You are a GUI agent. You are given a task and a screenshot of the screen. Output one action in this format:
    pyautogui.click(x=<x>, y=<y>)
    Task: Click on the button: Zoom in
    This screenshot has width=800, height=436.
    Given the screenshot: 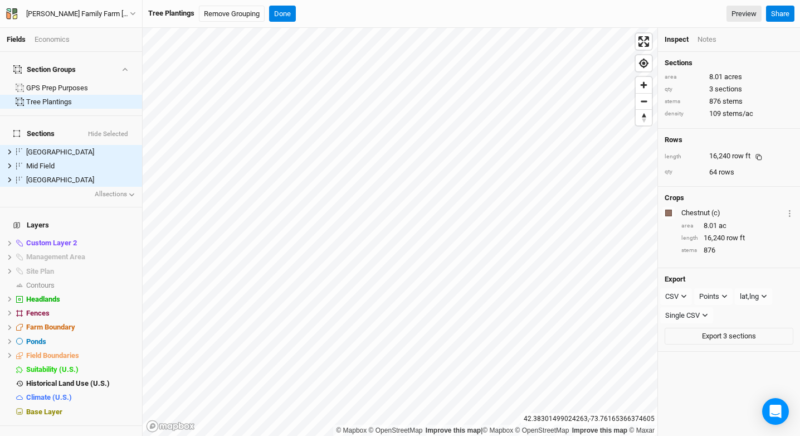 What is the action you would take?
    pyautogui.click(x=643, y=85)
    